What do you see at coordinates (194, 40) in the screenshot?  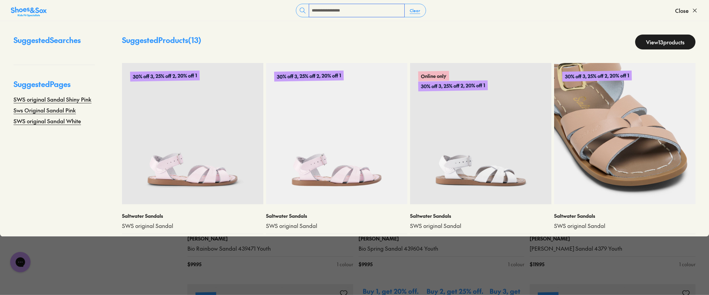 I see `span: ( 13 )` at bounding box center [194, 40].